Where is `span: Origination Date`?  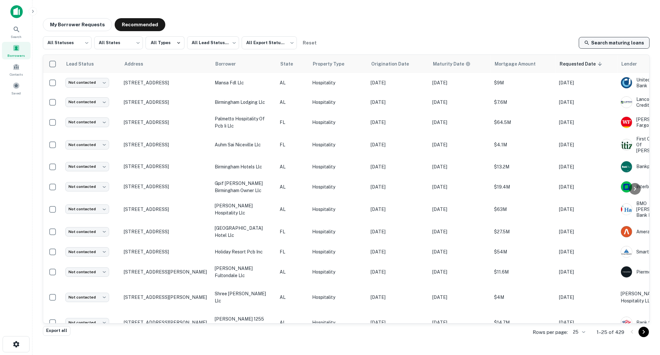
span: Origination Date is located at coordinates (394, 64).